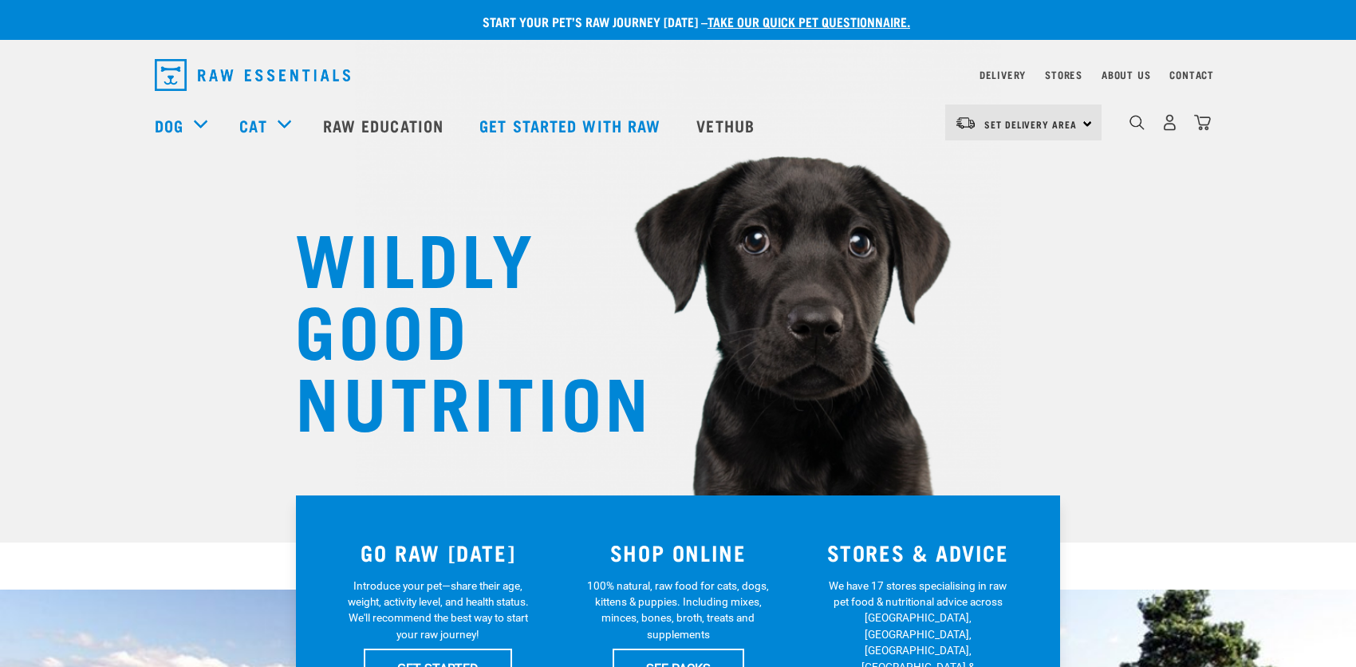 This screenshot has width=1356, height=667. What do you see at coordinates (169, 125) in the screenshot?
I see `a: Dog` at bounding box center [169, 125].